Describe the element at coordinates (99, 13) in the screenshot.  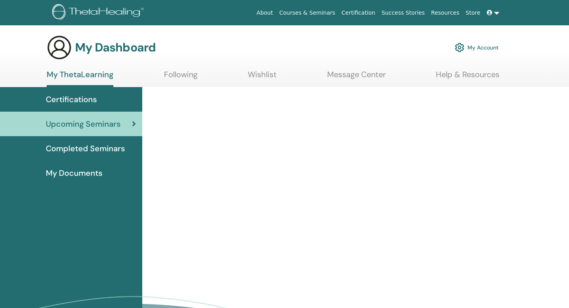
I see `img: logo.png` at that location.